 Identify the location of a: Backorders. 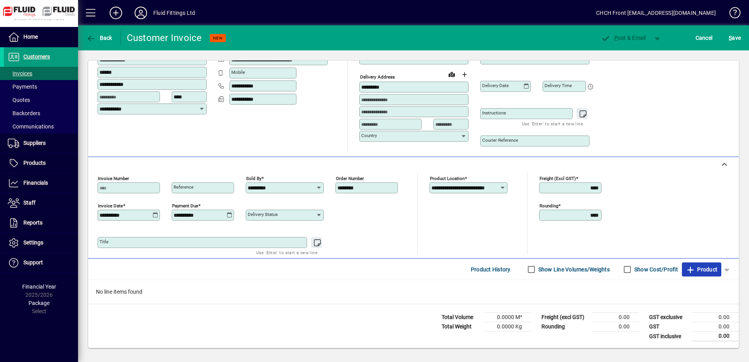
(41, 113).